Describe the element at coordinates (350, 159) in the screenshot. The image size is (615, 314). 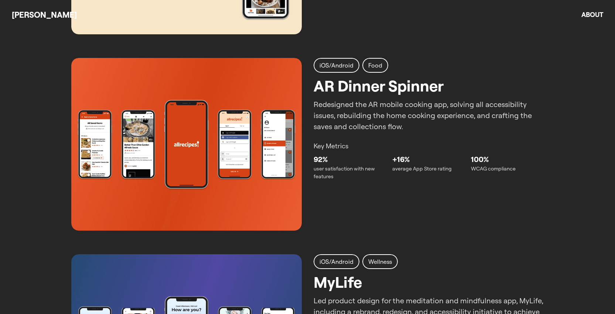
I see `p: 92%` at that location.